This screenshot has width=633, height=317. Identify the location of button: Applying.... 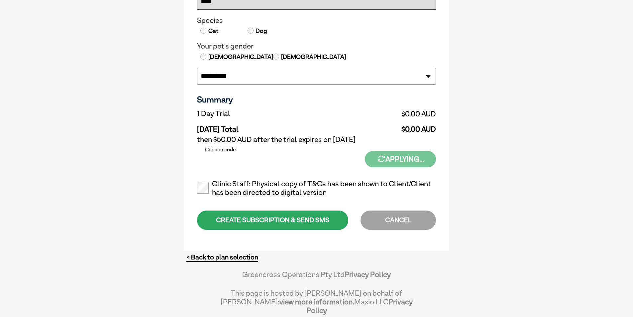
(400, 159).